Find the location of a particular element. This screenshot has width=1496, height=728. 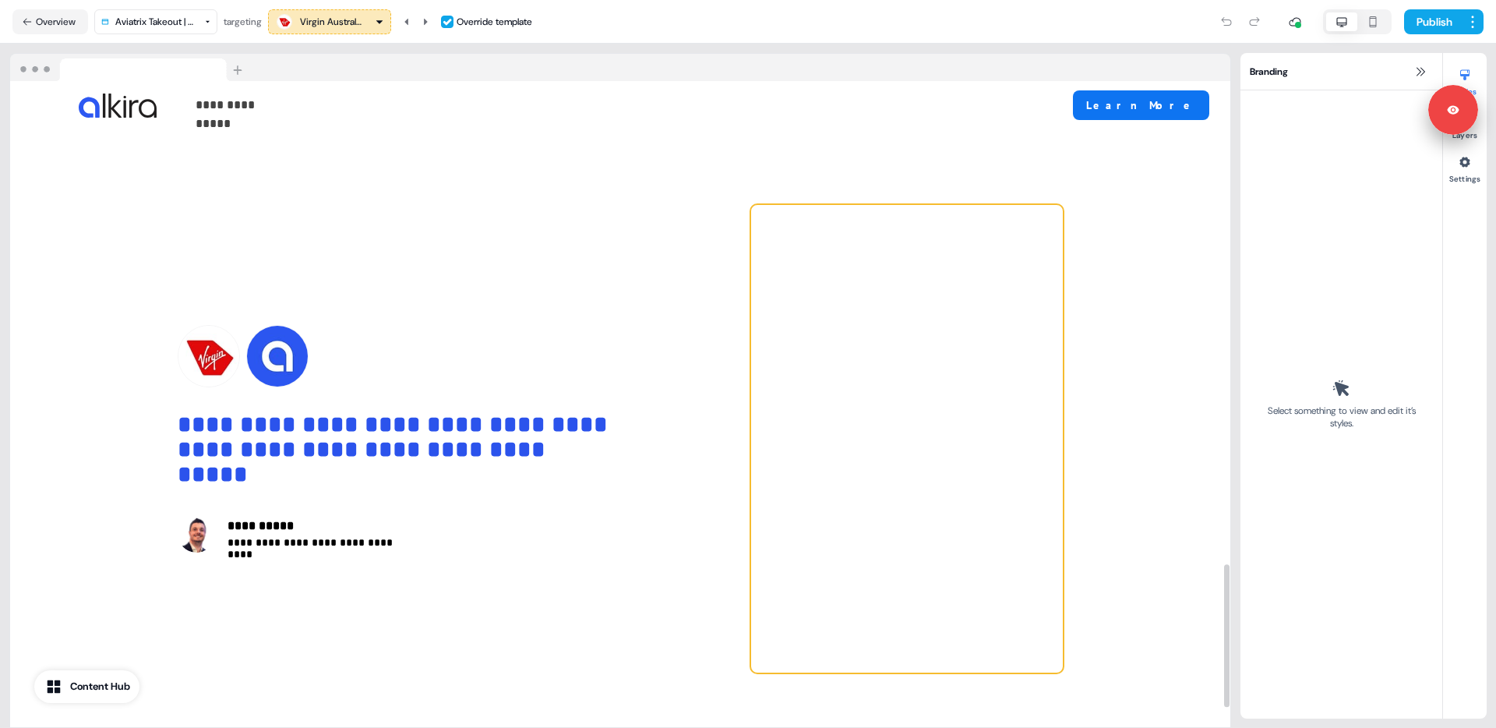

div: Aviatrix Takeout | Hotels Template is located at coordinates (157, 22).